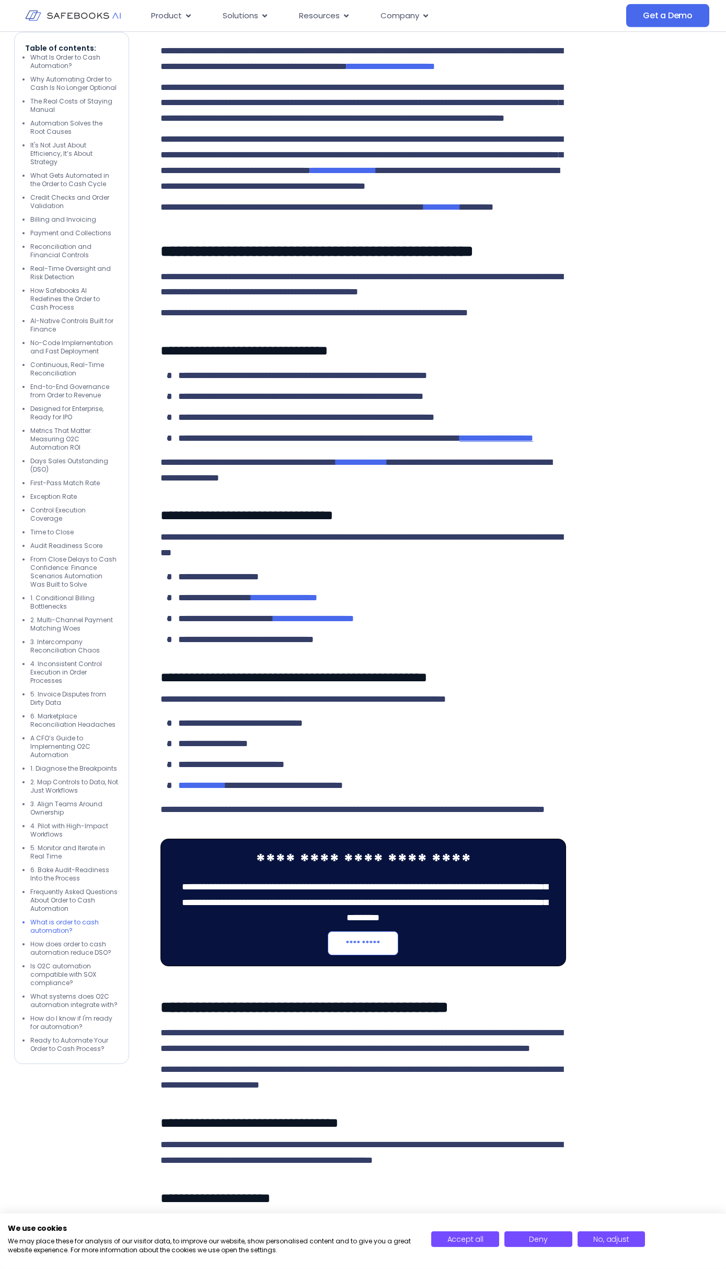 This screenshot has width=726, height=1269. Describe the element at coordinates (74, 975) in the screenshot. I see `li: Is O2C automation compatible with SOX compliance?` at that location.